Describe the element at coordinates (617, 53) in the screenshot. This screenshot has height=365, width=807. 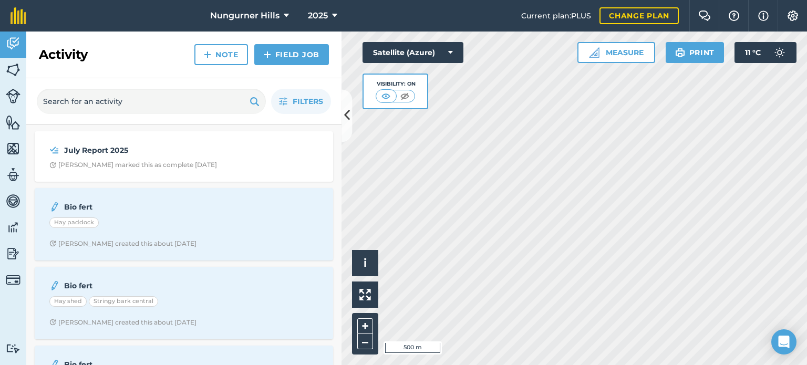
I see `button: Measure` at that location.